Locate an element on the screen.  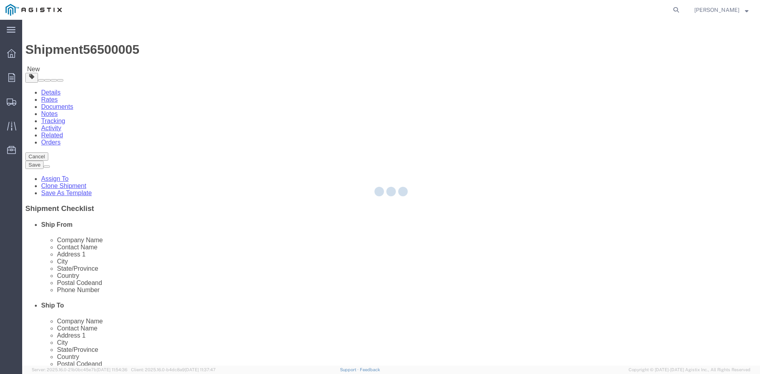
img: logo is located at coordinates (34, 10).